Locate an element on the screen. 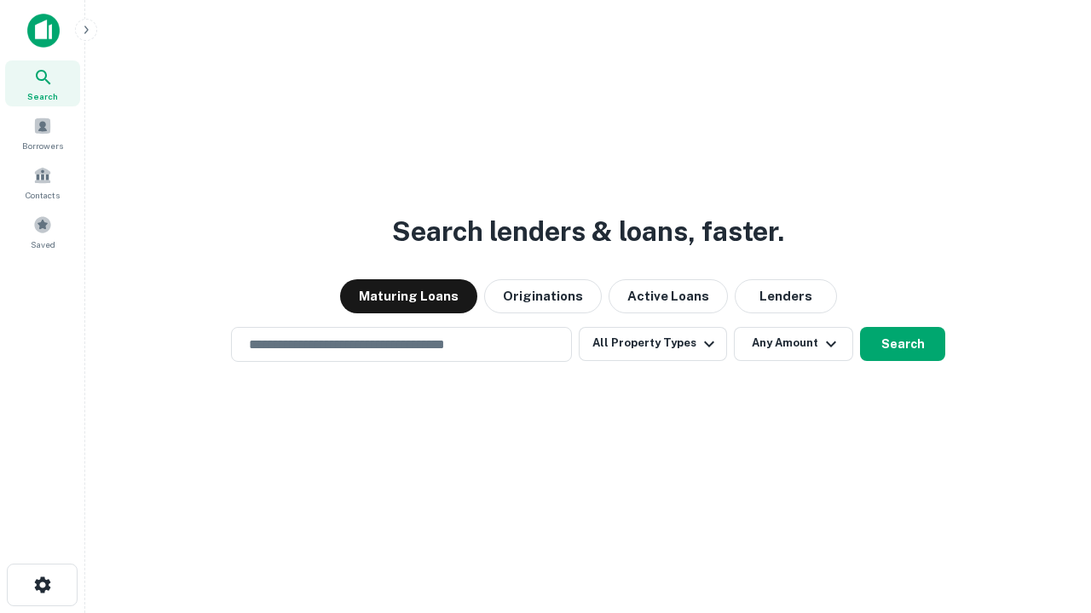 The height and width of the screenshot is (613, 1091). button: Lenders is located at coordinates (786, 297).